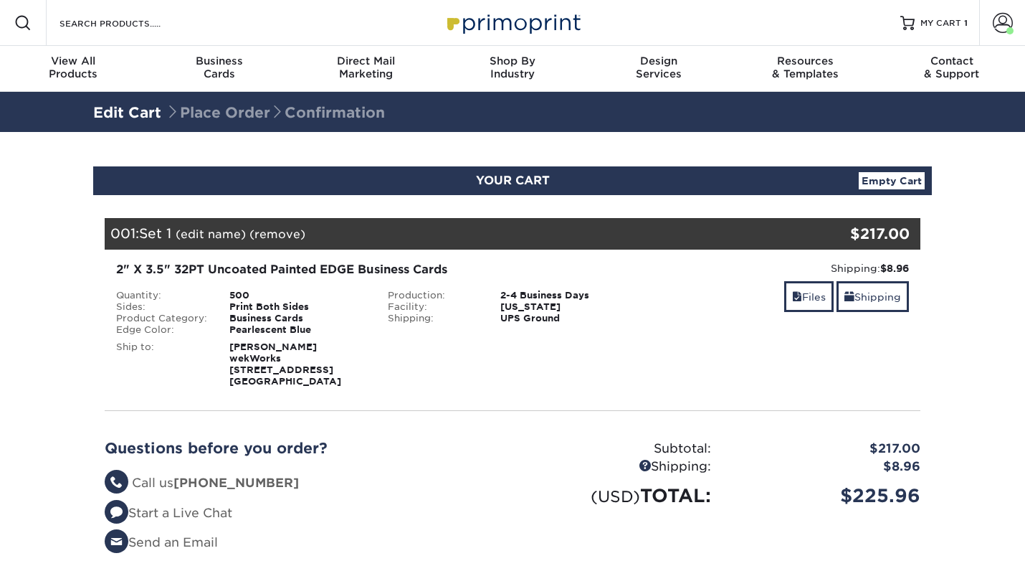  Describe the element at coordinates (892, 181) in the screenshot. I see `a: Empty Cart` at that location.